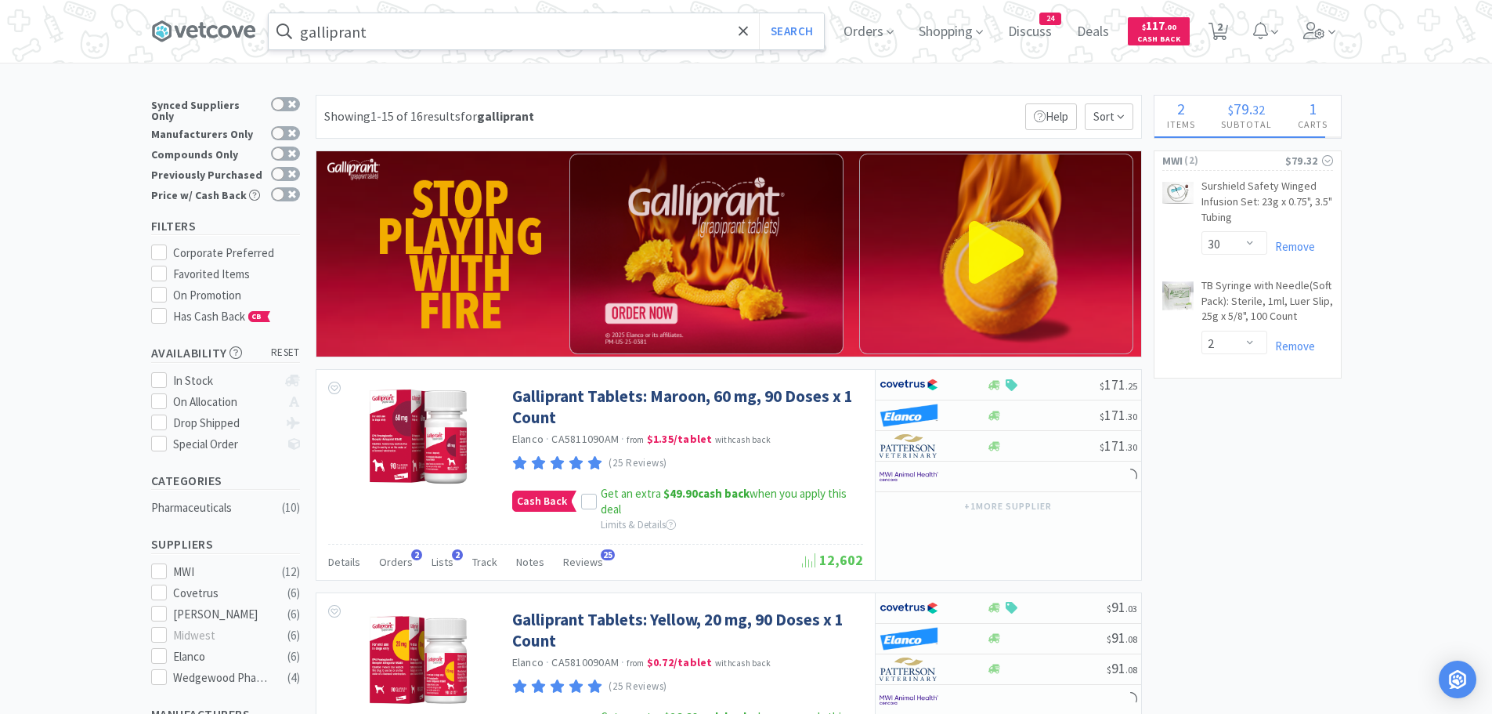  What do you see at coordinates (681, 493) in the screenshot?
I see `span: $49.90` at bounding box center [681, 493].